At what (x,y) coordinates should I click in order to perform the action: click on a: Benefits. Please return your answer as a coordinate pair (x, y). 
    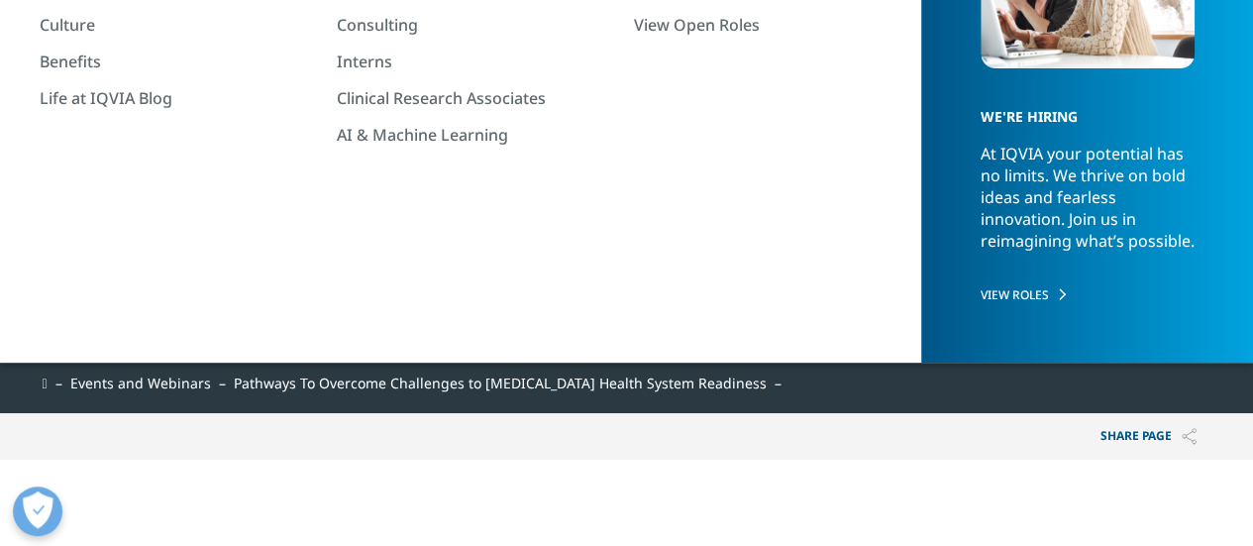
    Looking at the image, I should click on (178, 61).